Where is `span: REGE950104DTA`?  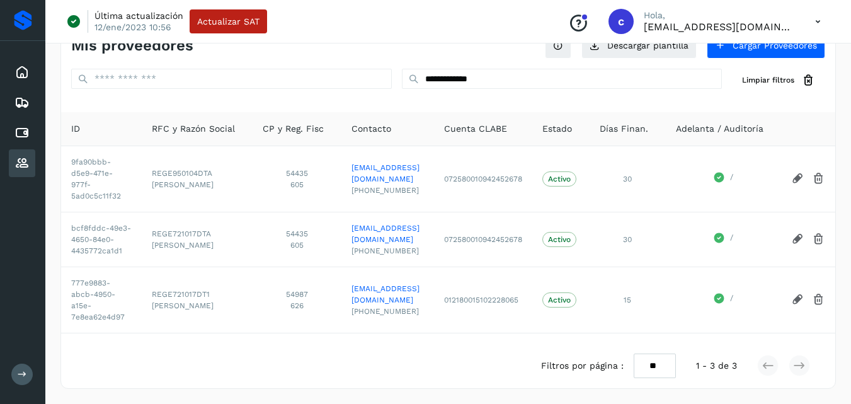 span: REGE950104DTA is located at coordinates (197, 173).